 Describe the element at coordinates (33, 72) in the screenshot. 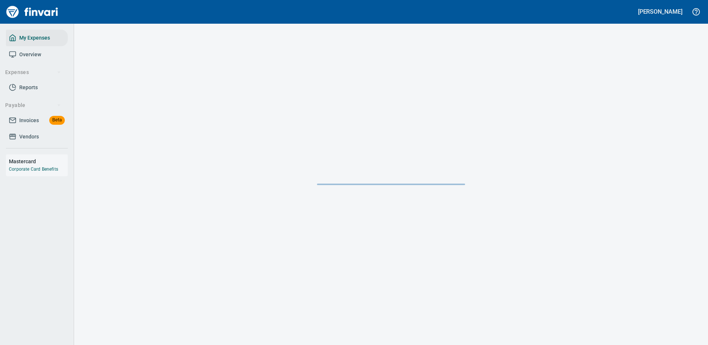

I see `span: Expenses` at that location.